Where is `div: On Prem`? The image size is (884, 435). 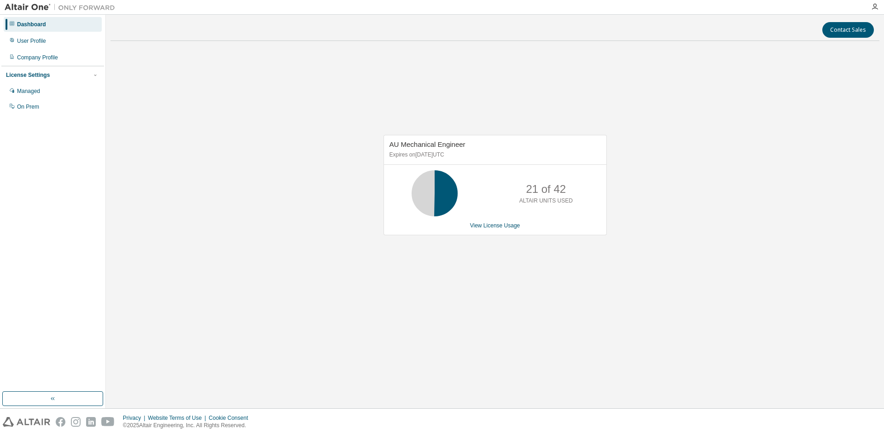 div: On Prem is located at coordinates (28, 107).